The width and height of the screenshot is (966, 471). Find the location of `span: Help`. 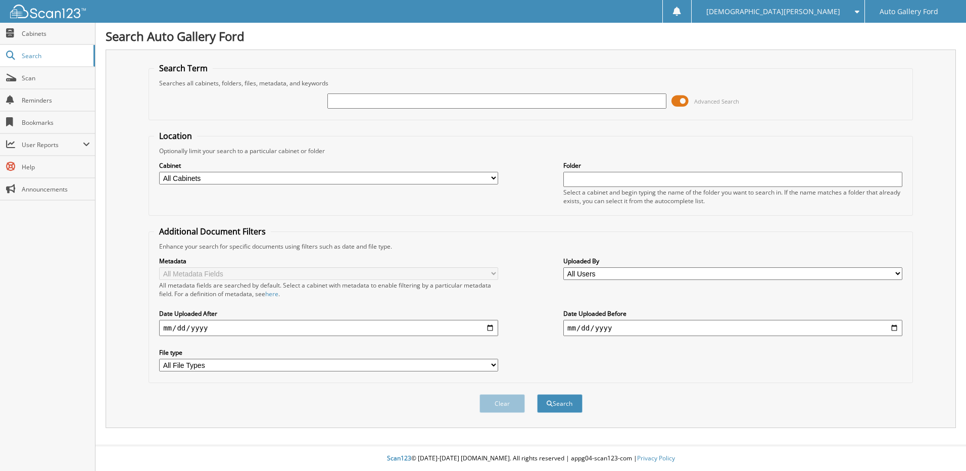

span: Help is located at coordinates (56, 167).